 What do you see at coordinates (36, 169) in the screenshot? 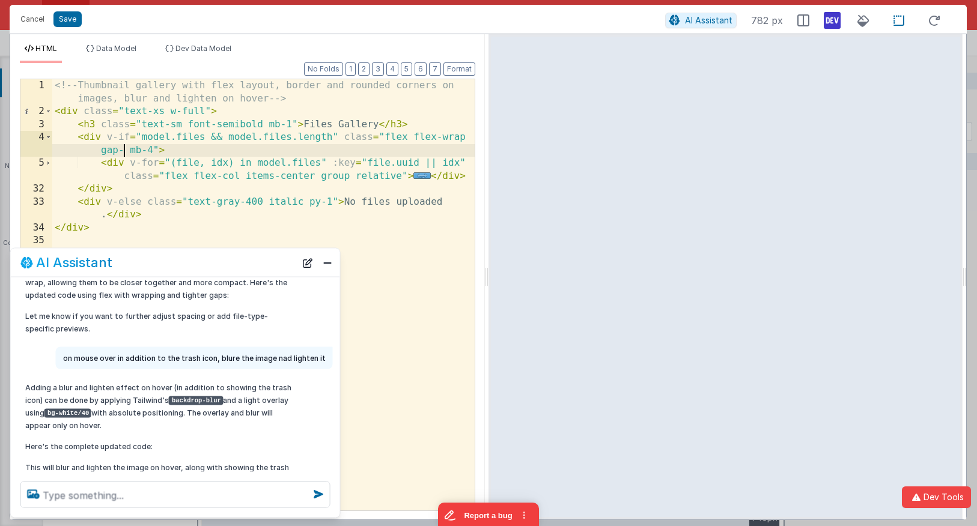
I see `div: 5` at bounding box center [36, 169].